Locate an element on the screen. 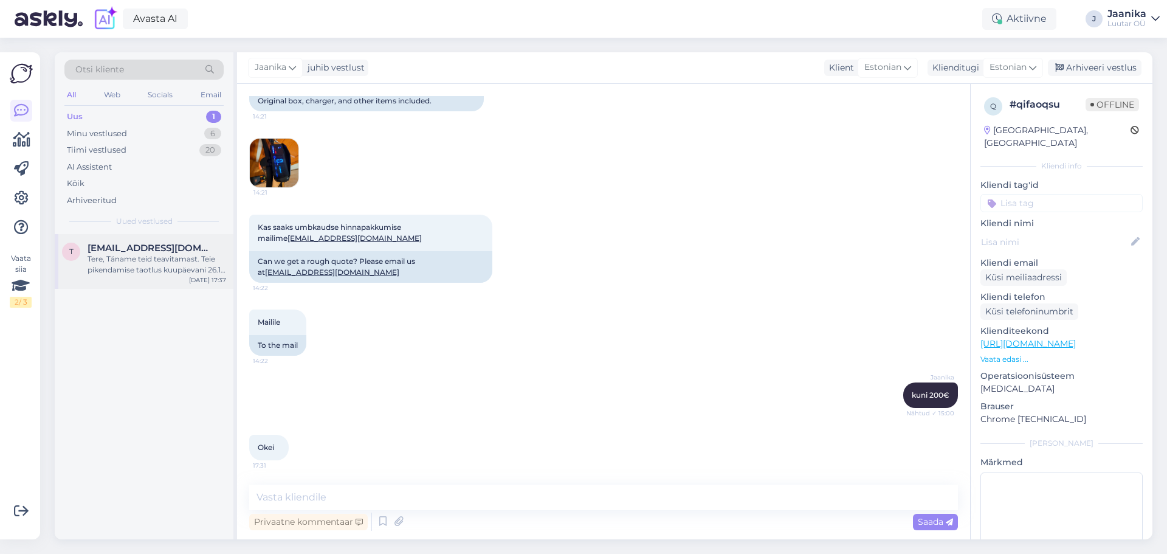  div: Tere, Täname teid teavitamast. Teie pikendamise taotlus kuupäevani 26.10 on edastatud meie kollee... is located at coordinates (157, 264).